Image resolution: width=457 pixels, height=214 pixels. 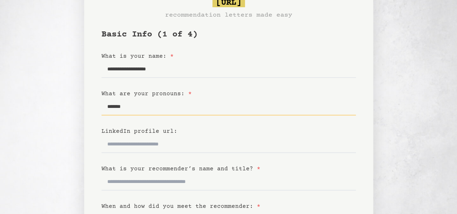 What do you see at coordinates (181, 207) in the screenshot?
I see `label: When and how did you meet the recommender:` at bounding box center [181, 207].